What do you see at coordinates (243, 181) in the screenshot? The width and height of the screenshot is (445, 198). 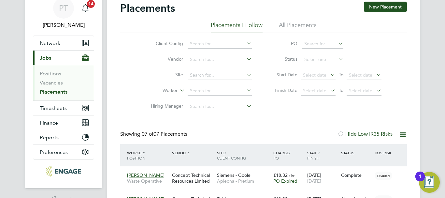 I see `span: Apleona - Pretium` at bounding box center [243, 181].